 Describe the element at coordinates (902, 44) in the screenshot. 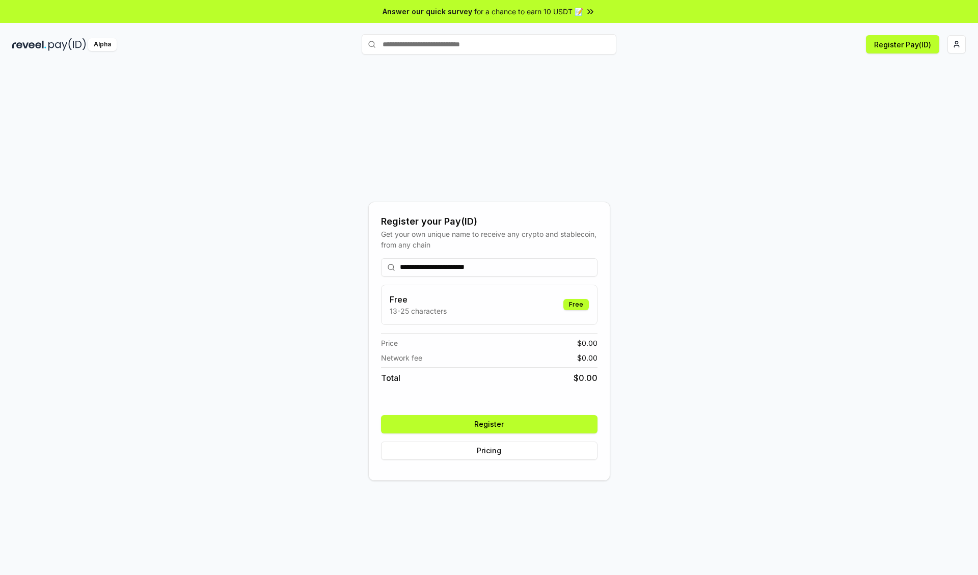

I see `button: Register Pay(ID)` at that location.